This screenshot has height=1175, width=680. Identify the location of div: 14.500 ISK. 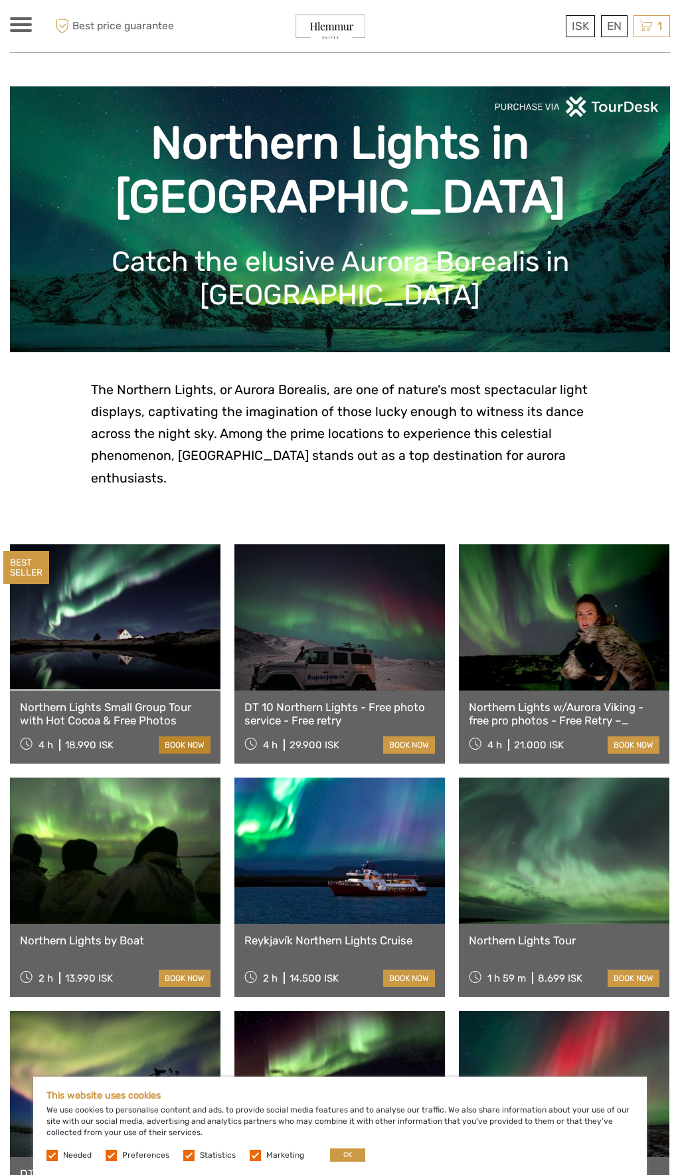
(314, 978).